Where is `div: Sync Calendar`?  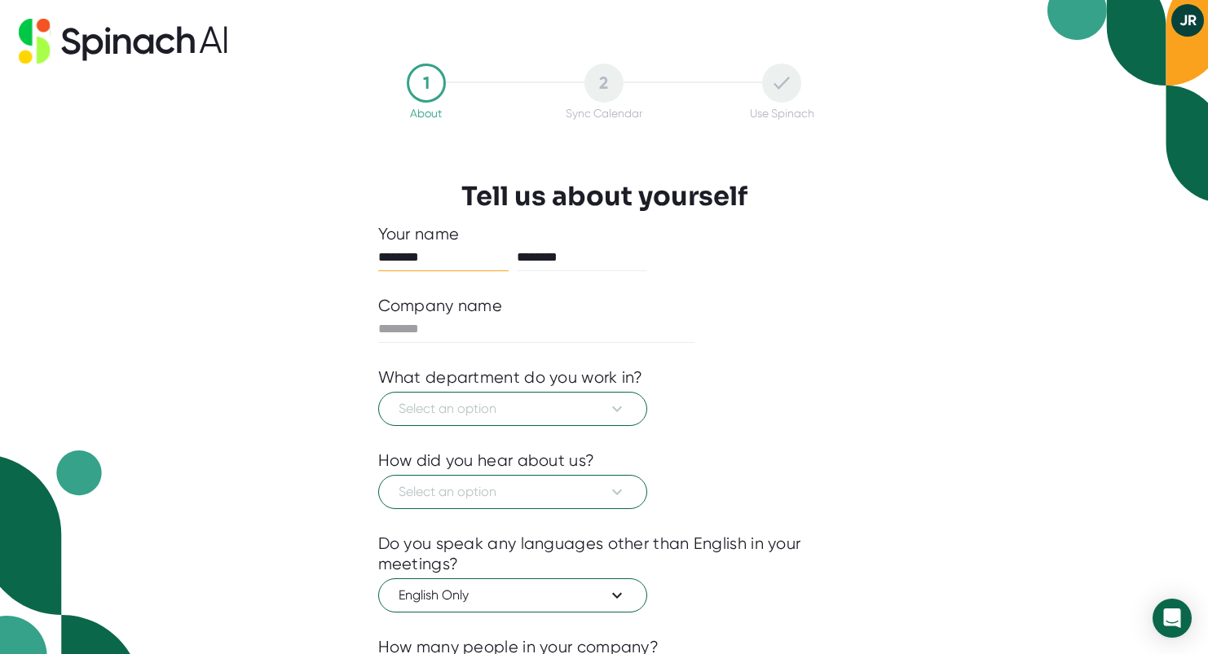 div: Sync Calendar is located at coordinates (604, 113).